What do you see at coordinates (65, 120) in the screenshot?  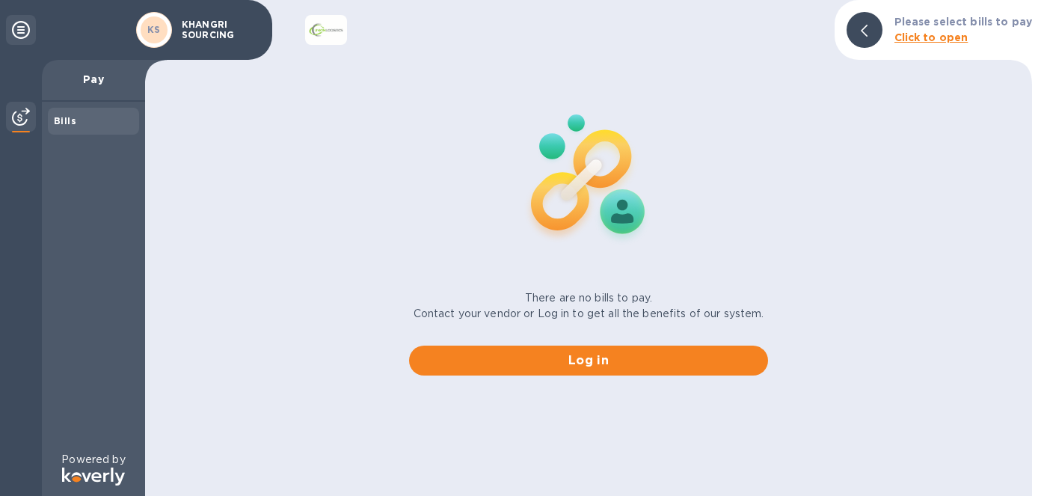 I see `b: Bills` at bounding box center [65, 120].